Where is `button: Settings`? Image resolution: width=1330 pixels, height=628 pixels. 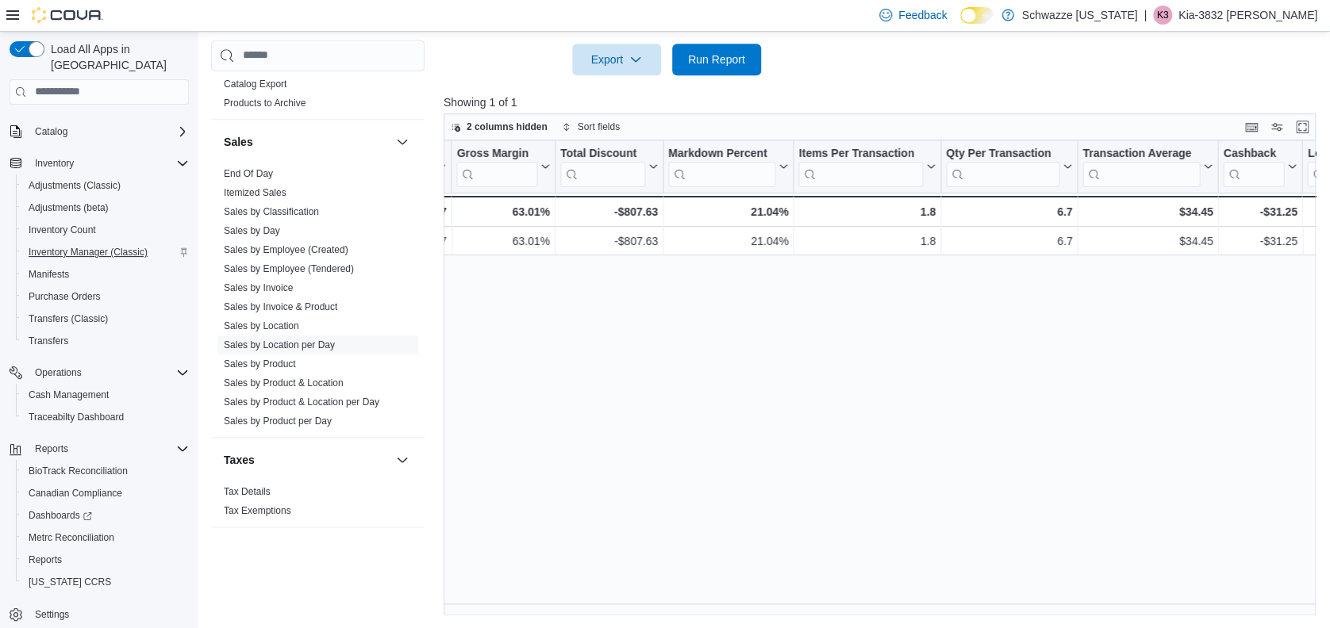
button: Settings is located at coordinates (99, 614).